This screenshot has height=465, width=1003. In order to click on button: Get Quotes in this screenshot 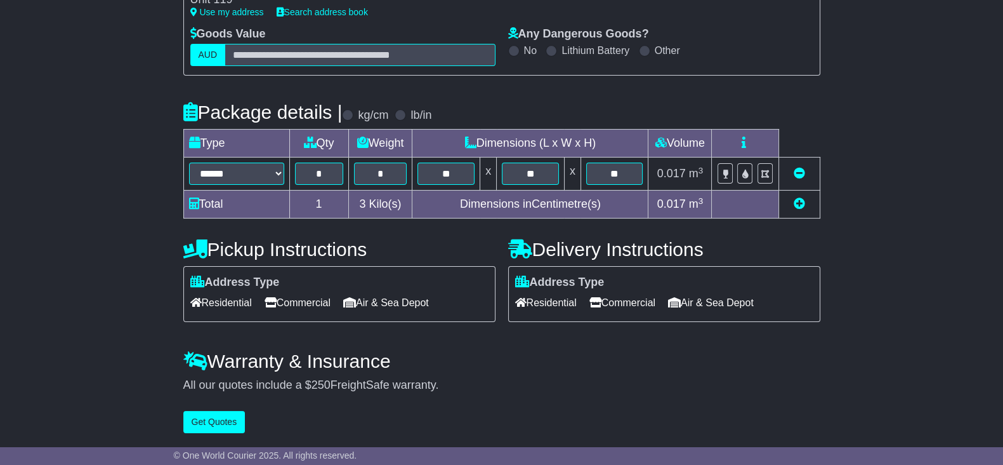, I will do `click(215, 421)`.